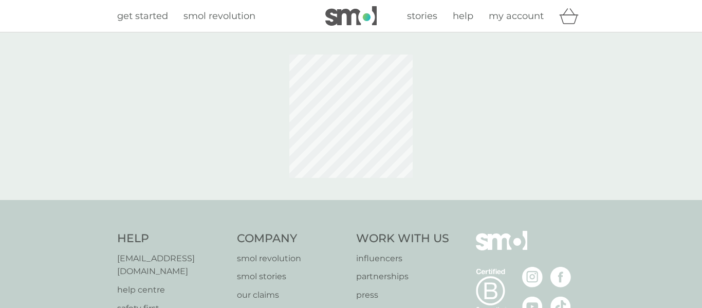 This screenshot has height=308, width=702. I want to click on span: stories, so click(422, 16).